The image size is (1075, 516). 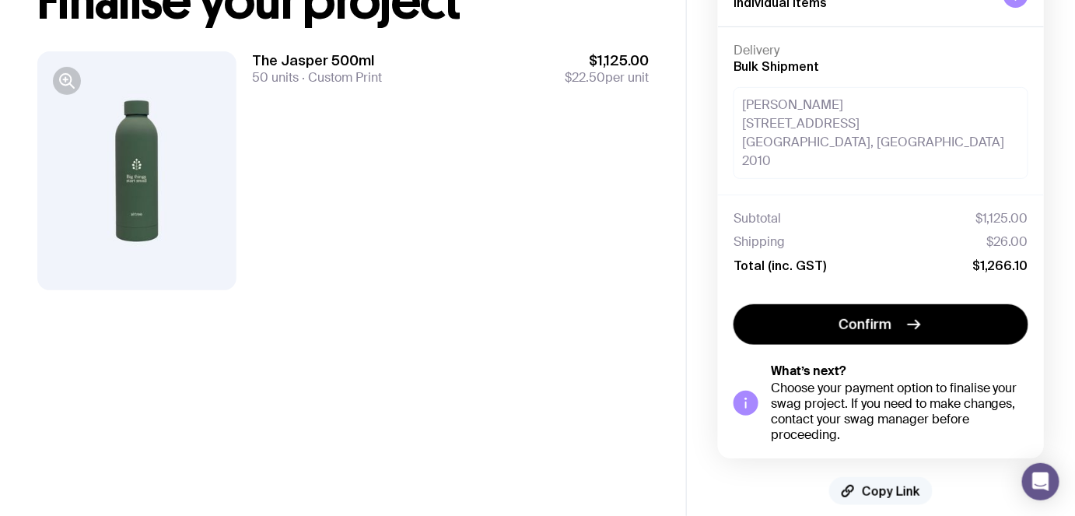 I want to click on span: Subtotal, so click(x=757, y=219).